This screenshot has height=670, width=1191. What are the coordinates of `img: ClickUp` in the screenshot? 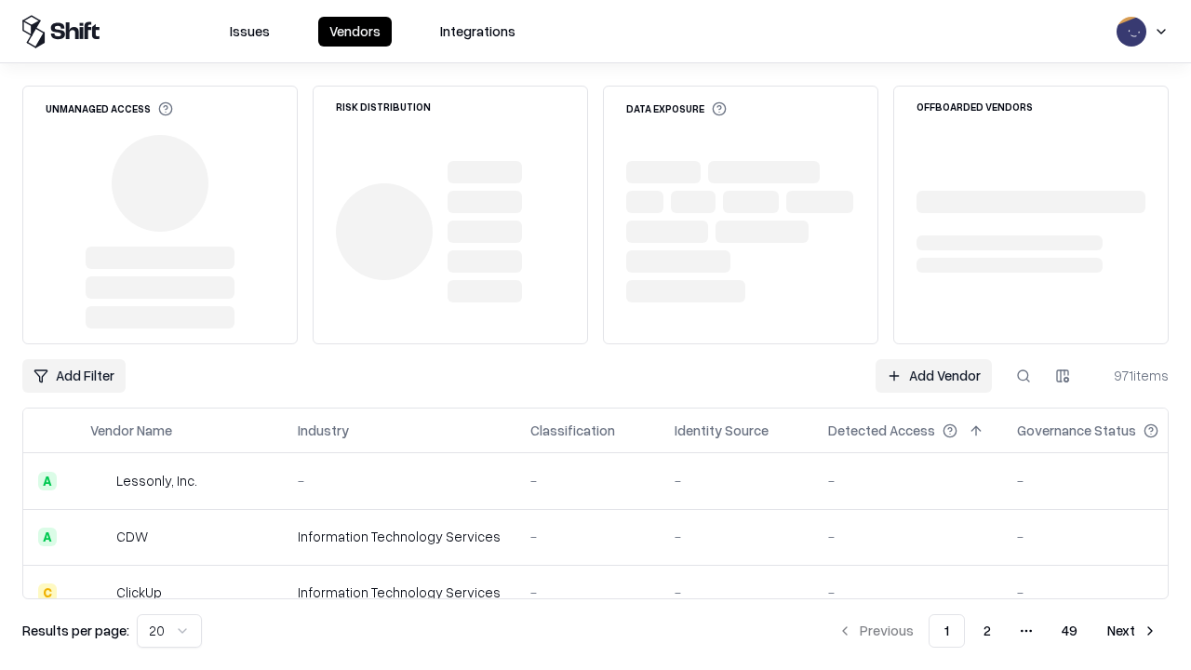 It's located at (100, 593).